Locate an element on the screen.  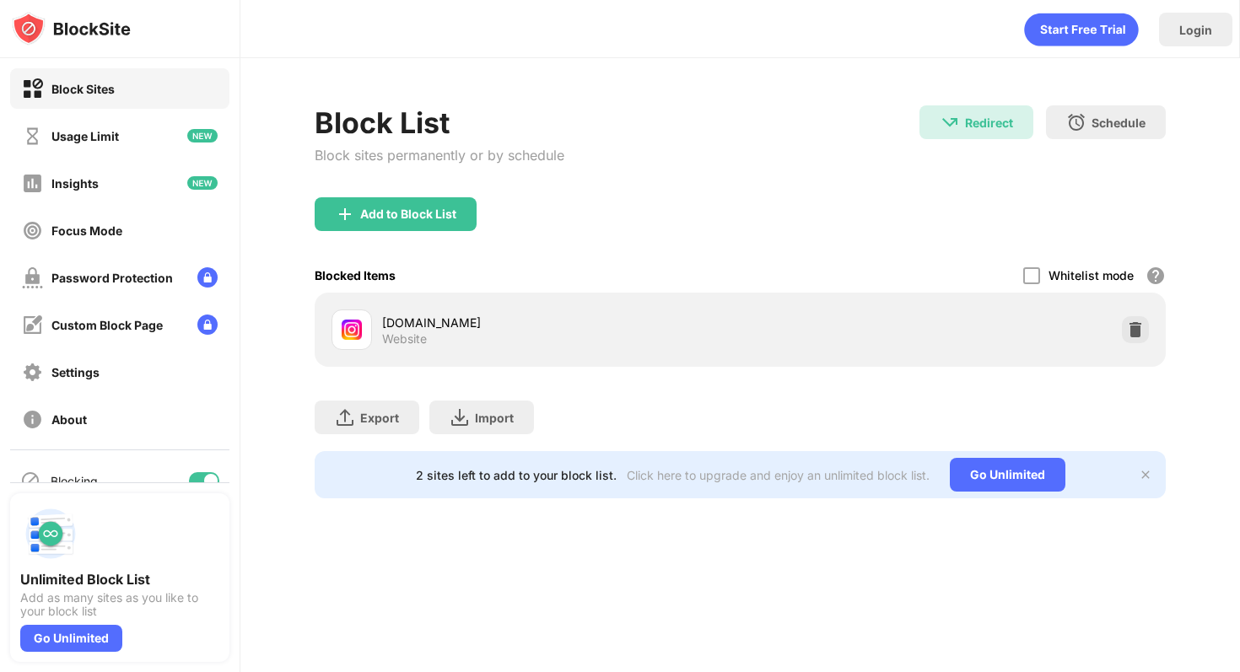
img: settings-off.svg is located at coordinates (32, 372).